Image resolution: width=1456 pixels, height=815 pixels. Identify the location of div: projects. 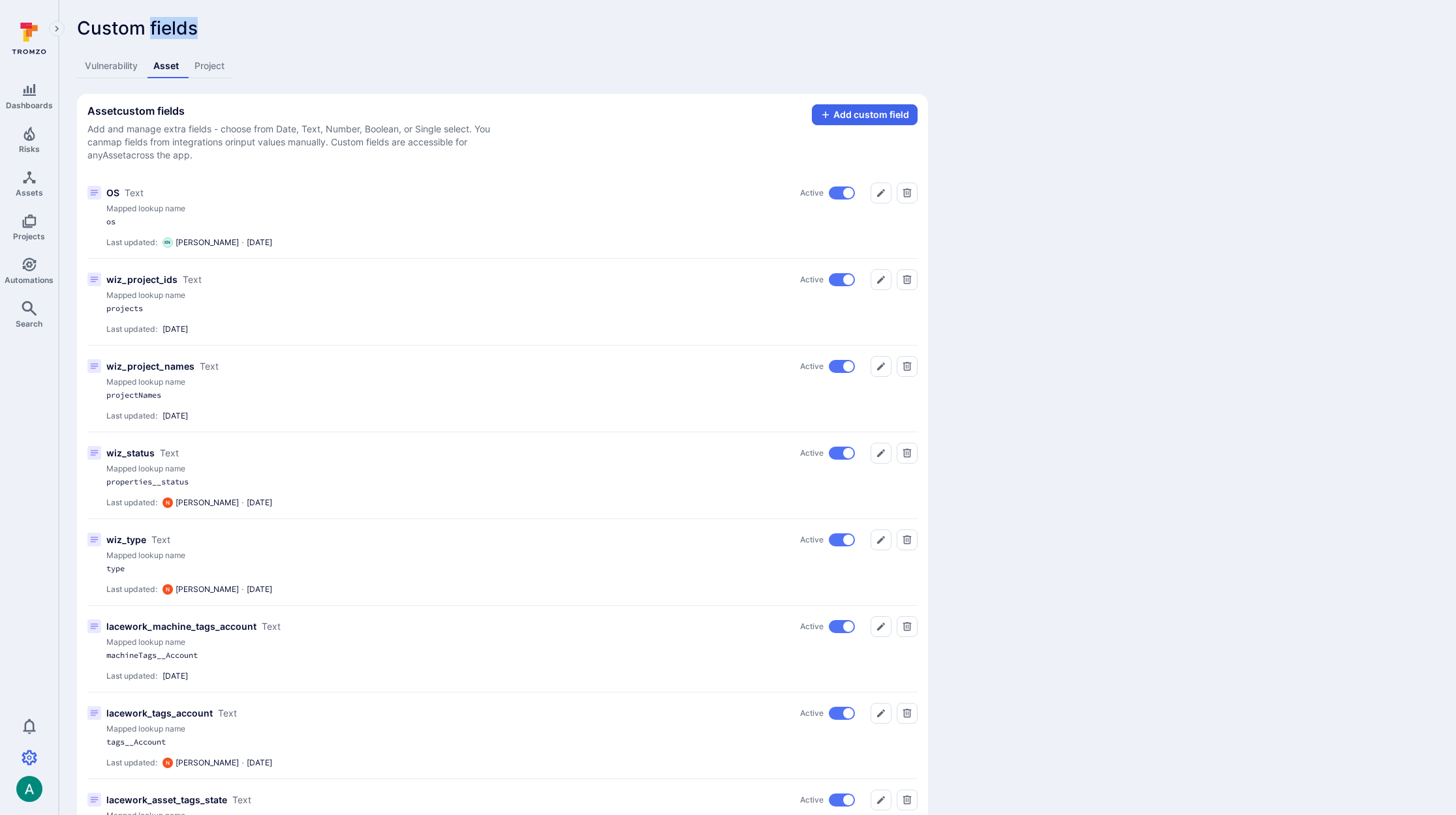
(335, 308).